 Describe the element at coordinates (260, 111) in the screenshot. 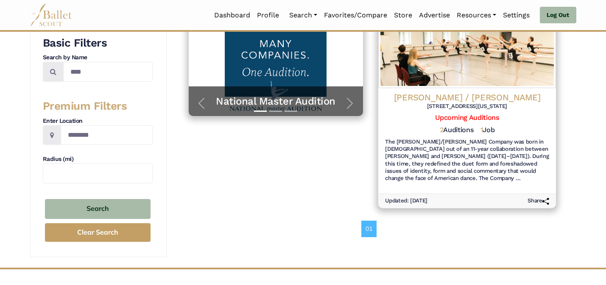

I see `button: Slide 1` at that location.